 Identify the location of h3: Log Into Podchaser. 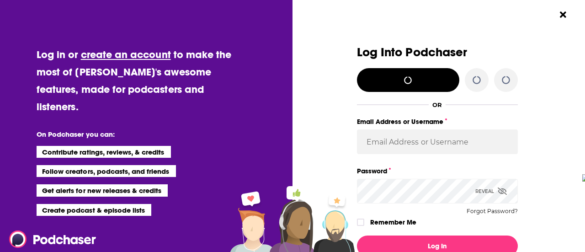
(437, 52).